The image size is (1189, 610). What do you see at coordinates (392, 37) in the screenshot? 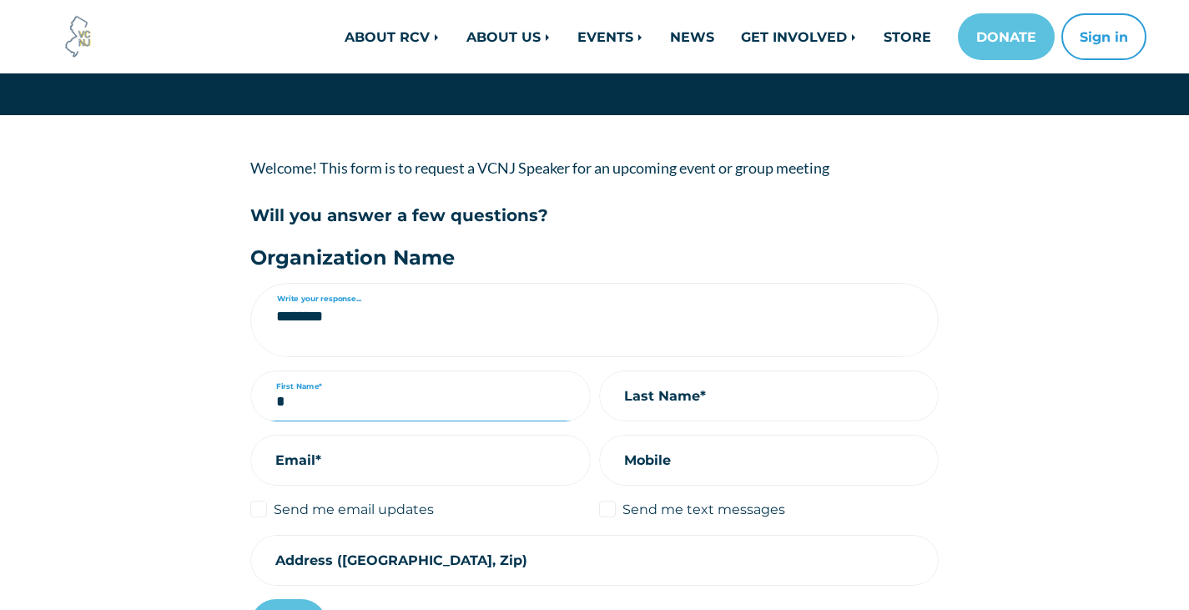
I see `a: ABOUT RCV` at bounding box center [392, 37].